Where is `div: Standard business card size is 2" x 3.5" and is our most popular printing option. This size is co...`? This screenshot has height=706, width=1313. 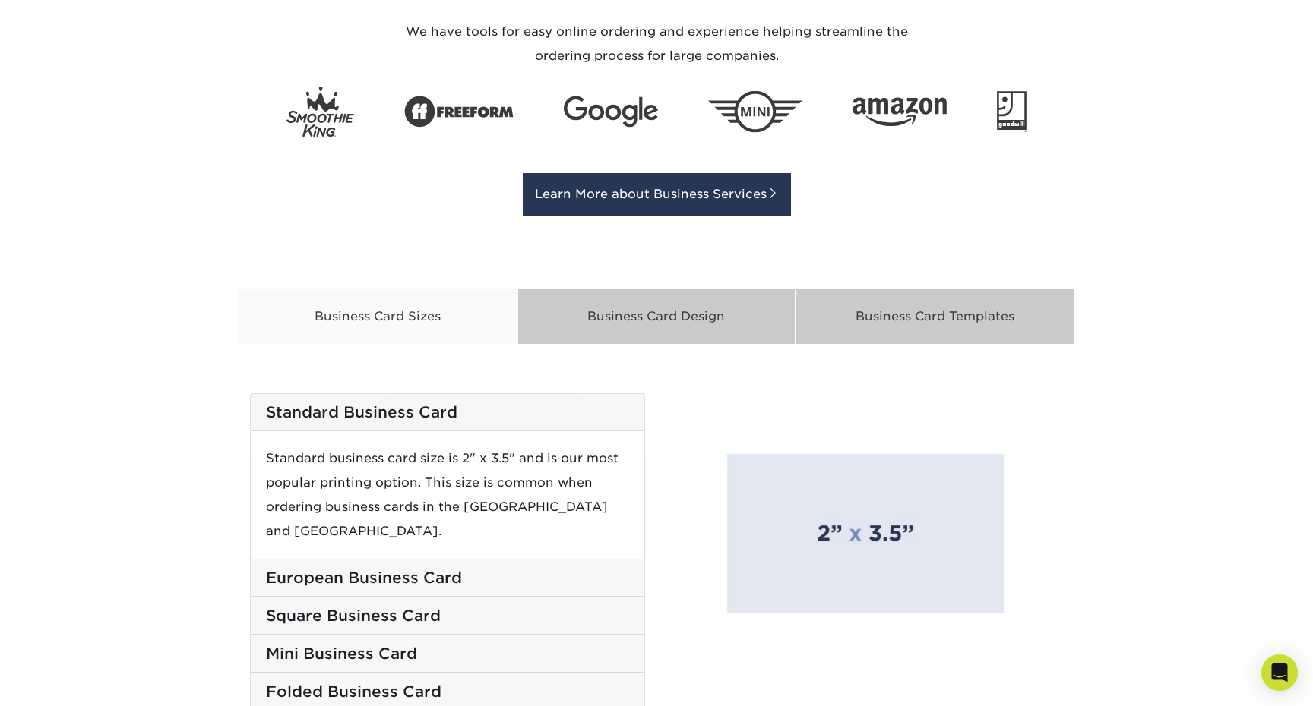
div: Standard business card size is 2" x 3.5" and is our most popular printing option. This size is co... is located at coordinates (447, 495).